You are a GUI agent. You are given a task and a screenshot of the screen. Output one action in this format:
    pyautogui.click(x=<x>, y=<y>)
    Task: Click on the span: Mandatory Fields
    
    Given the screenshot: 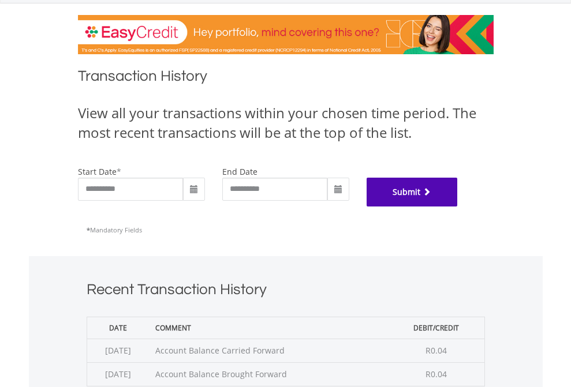 What is the action you would take?
    pyautogui.click(x=114, y=230)
    